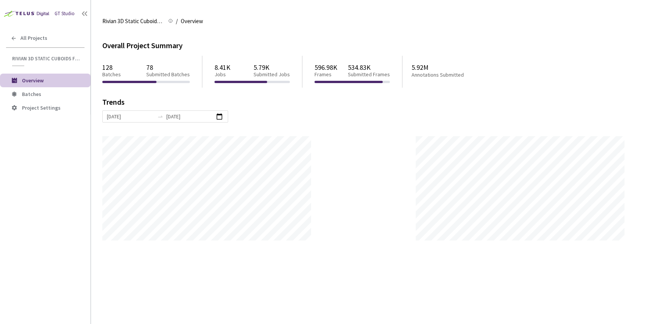 The height and width of the screenshot is (324, 648). Describe the element at coordinates (369, 67) in the screenshot. I see `p: 534.83K` at that location.